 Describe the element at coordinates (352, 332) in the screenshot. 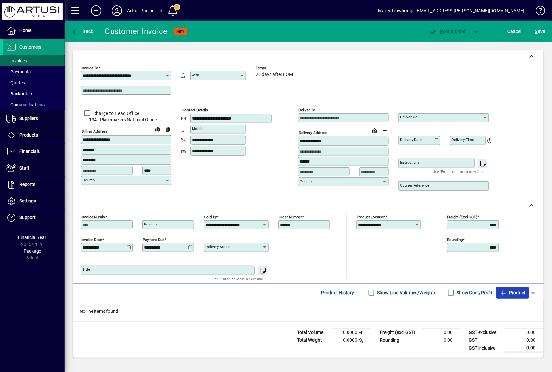

I see `td: 0.0000 M³` at that location.